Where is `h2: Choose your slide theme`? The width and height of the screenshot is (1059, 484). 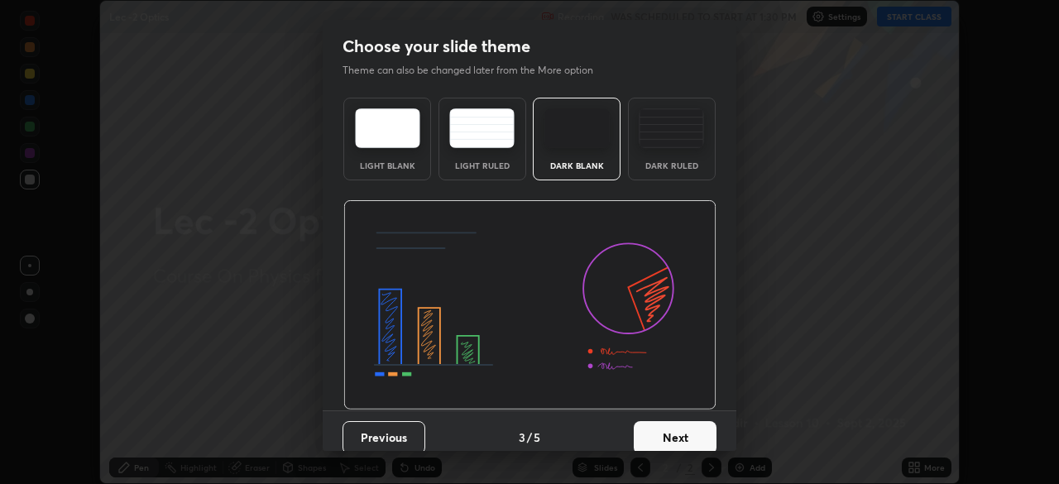 h2: Choose your slide theme is located at coordinates (436, 46).